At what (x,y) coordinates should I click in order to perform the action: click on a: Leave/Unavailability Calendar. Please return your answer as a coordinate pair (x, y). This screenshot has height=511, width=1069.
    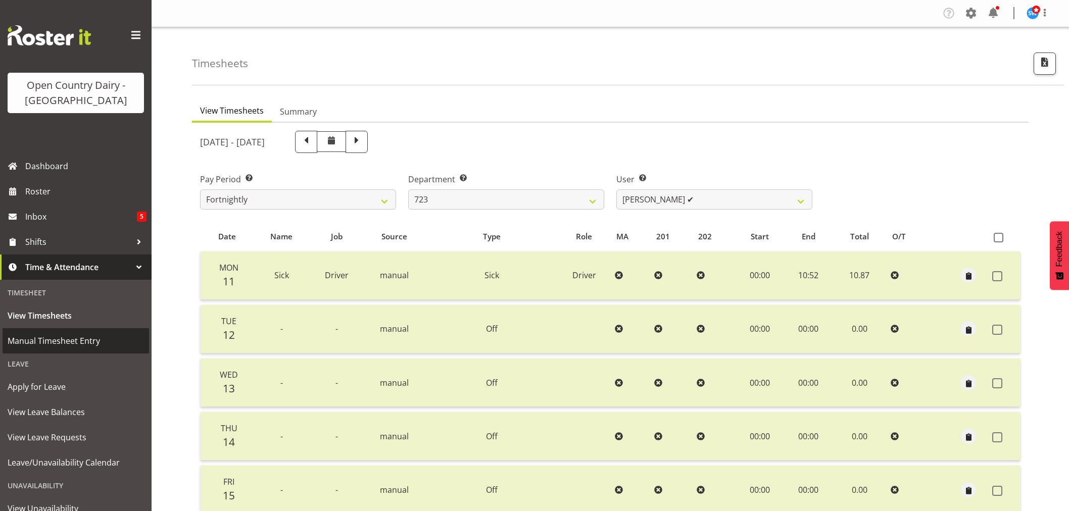
    Looking at the image, I should click on (76, 463).